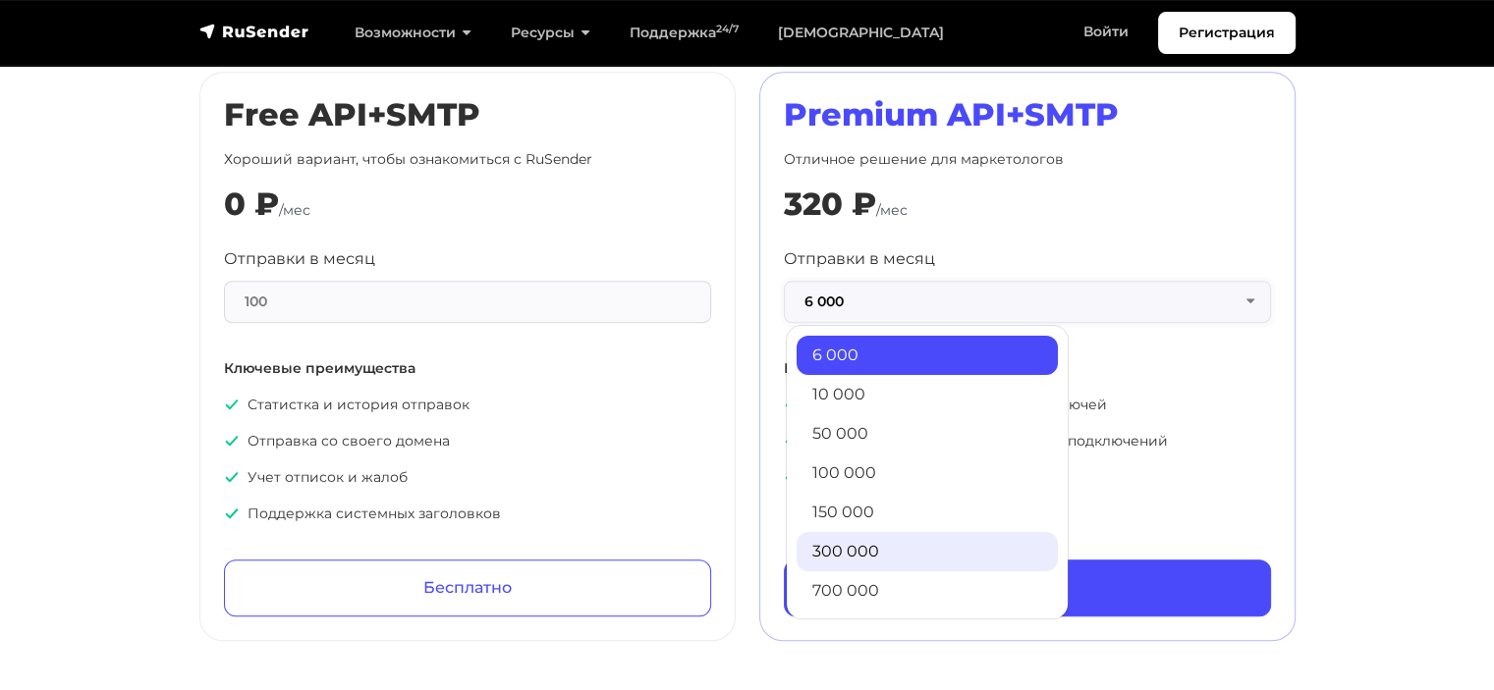  I want to click on div: 0 ₽, so click(251, 204).